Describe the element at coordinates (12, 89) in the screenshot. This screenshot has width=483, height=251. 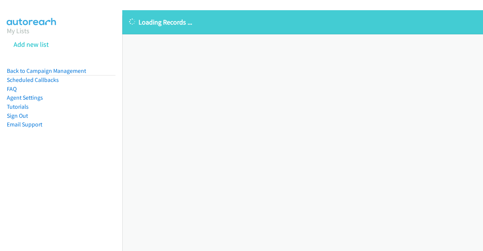
I see `a: FAQ` at that location.